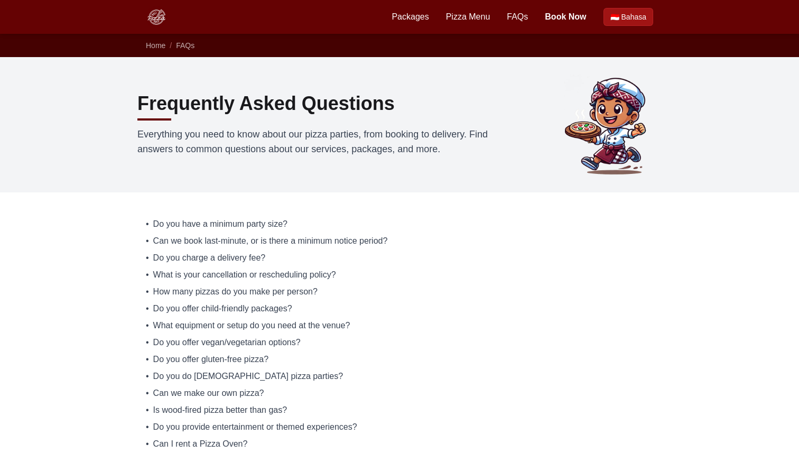 The height and width of the screenshot is (453, 799). Describe the element at coordinates (400, 326) in the screenshot. I see `a: • What equipment or setup do you need at the venue?` at that location.